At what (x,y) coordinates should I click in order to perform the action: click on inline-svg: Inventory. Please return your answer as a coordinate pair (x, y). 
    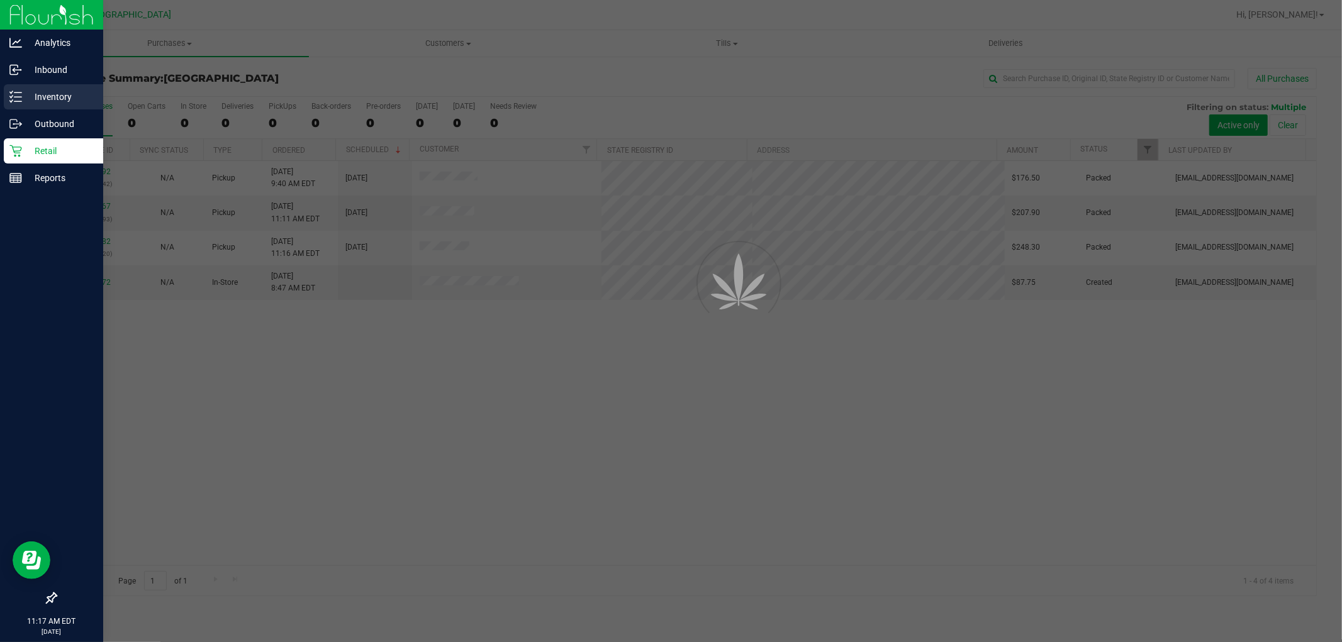
    Looking at the image, I should click on (16, 97).